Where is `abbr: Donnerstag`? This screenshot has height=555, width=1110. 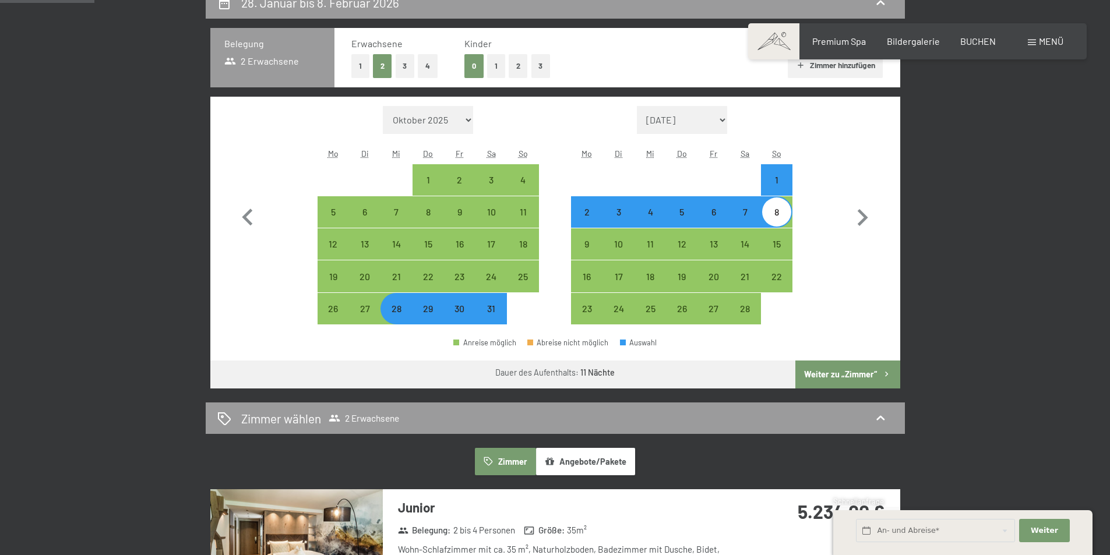 abbr: Donnerstag is located at coordinates (428, 153).